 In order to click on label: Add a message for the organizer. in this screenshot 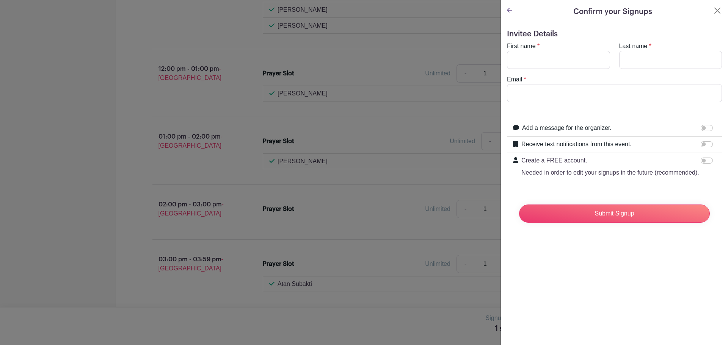, I will do `click(566, 128)`.